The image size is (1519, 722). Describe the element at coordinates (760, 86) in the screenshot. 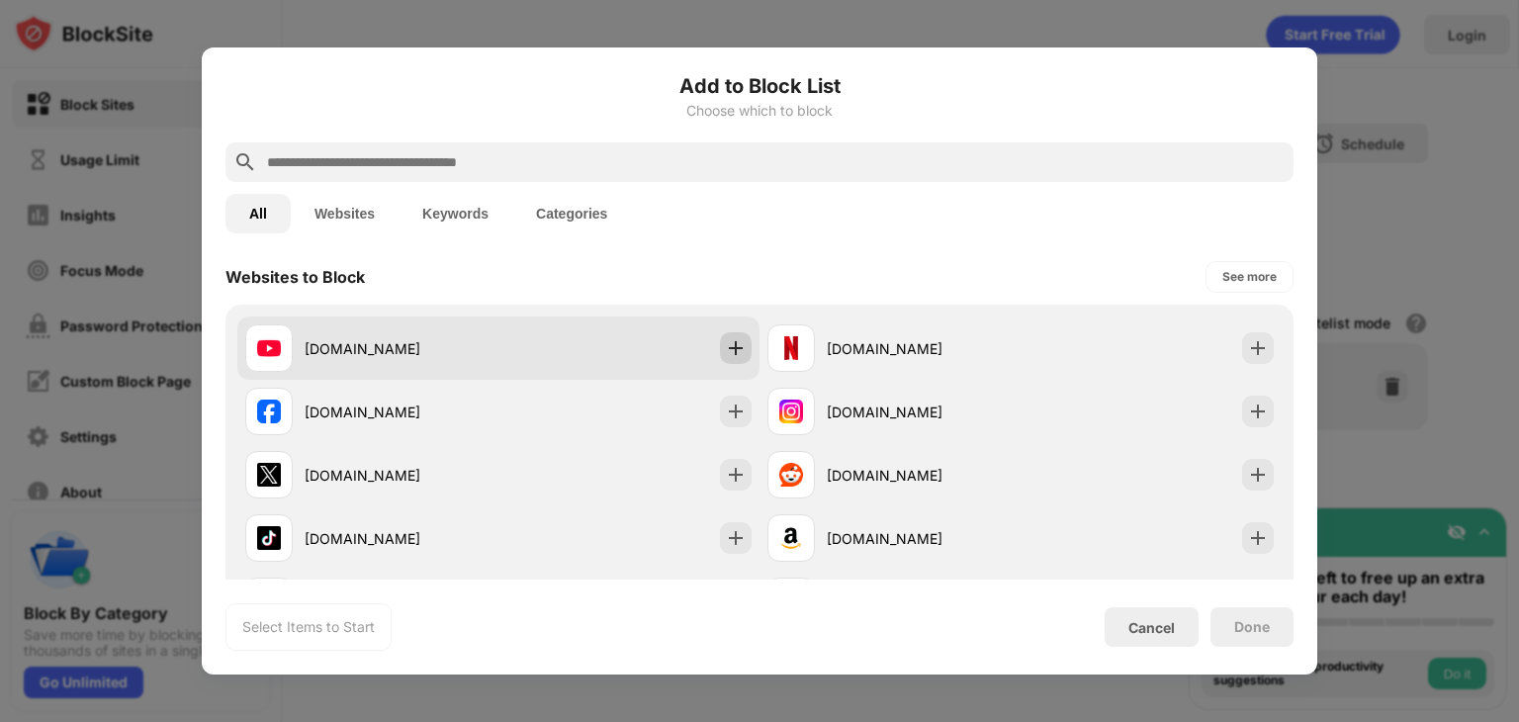

I see `h6: Add to Block List` at that location.